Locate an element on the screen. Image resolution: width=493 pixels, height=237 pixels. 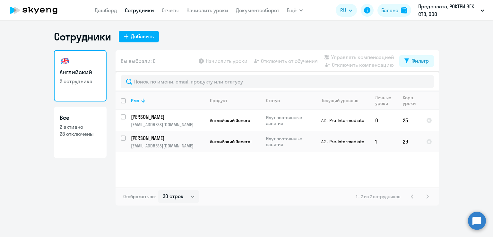
button: Фильтр is located at coordinates (417, 61).